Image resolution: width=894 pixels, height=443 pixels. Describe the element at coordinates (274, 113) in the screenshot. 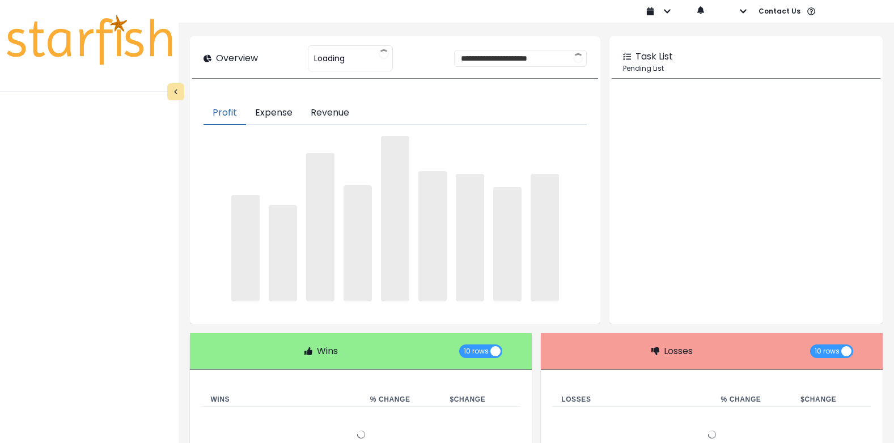

I see `button: Expense` at that location.